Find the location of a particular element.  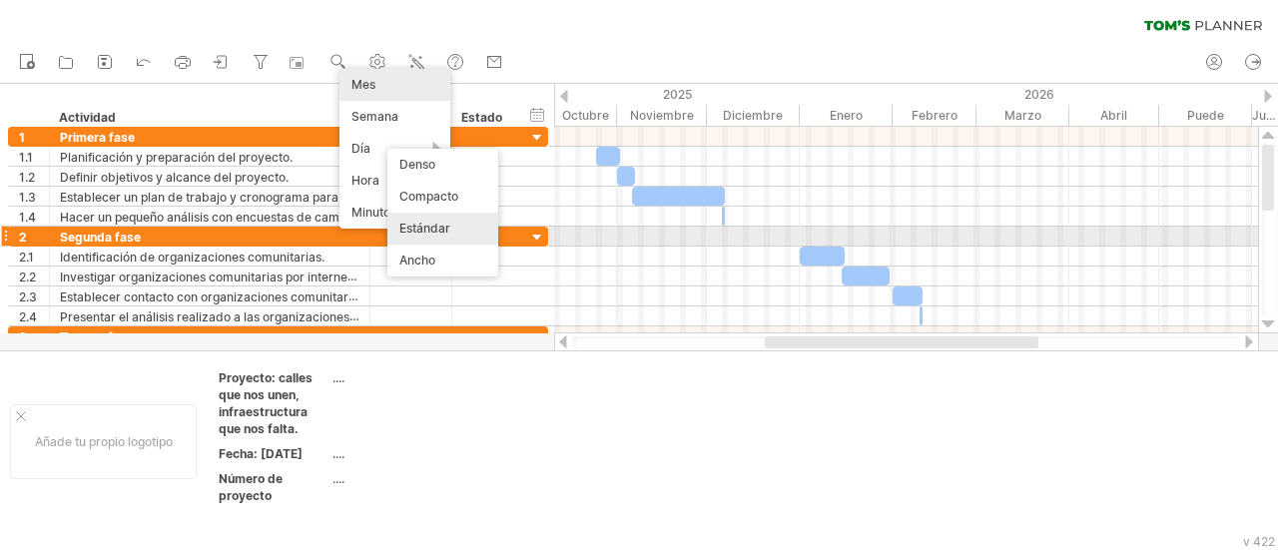

font: 2.3 is located at coordinates (28, 297).